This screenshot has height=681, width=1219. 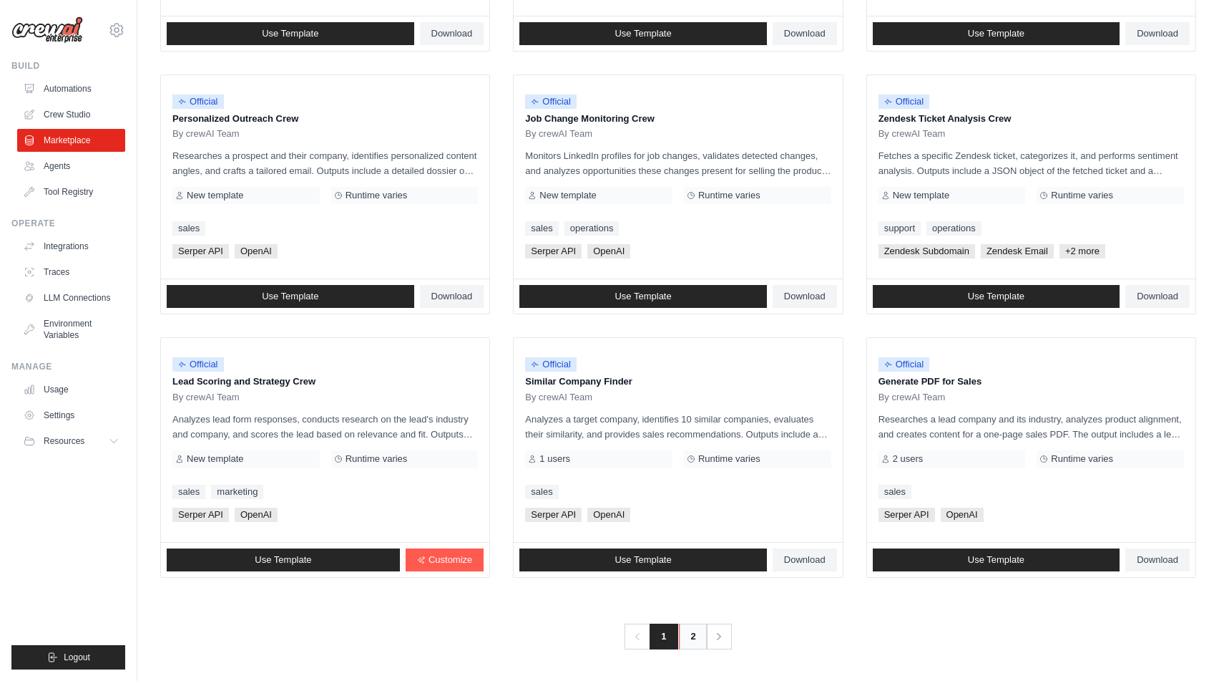 What do you see at coordinates (71, 246) in the screenshot?
I see `a: Integrations` at bounding box center [71, 246].